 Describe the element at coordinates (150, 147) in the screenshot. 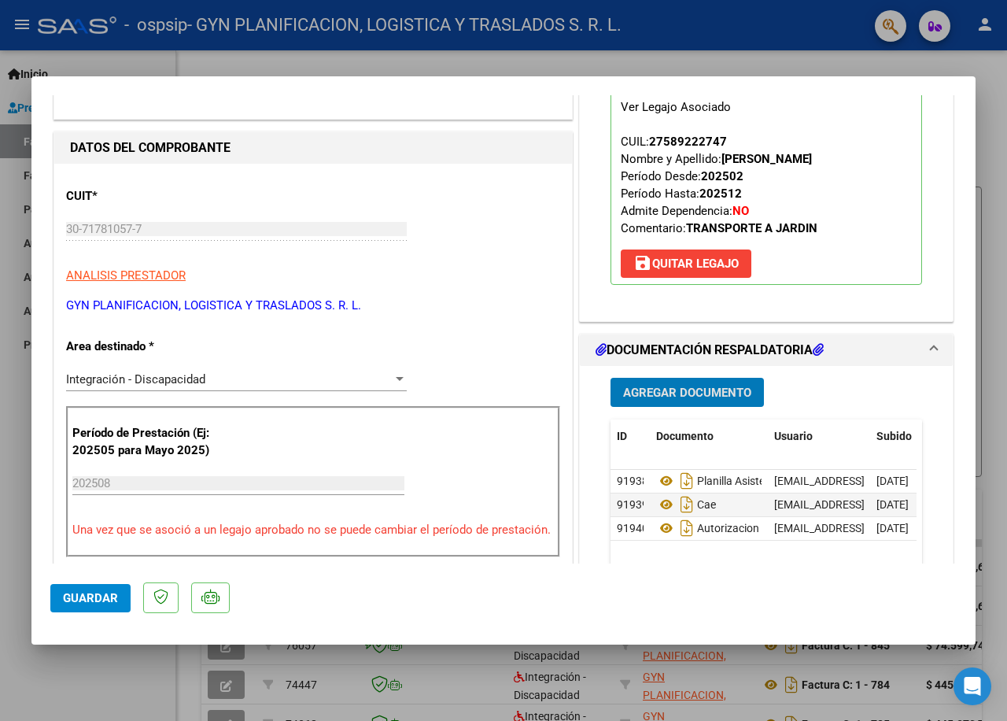

I see `strong: DATOS DEL COMPROBANTE` at that location.